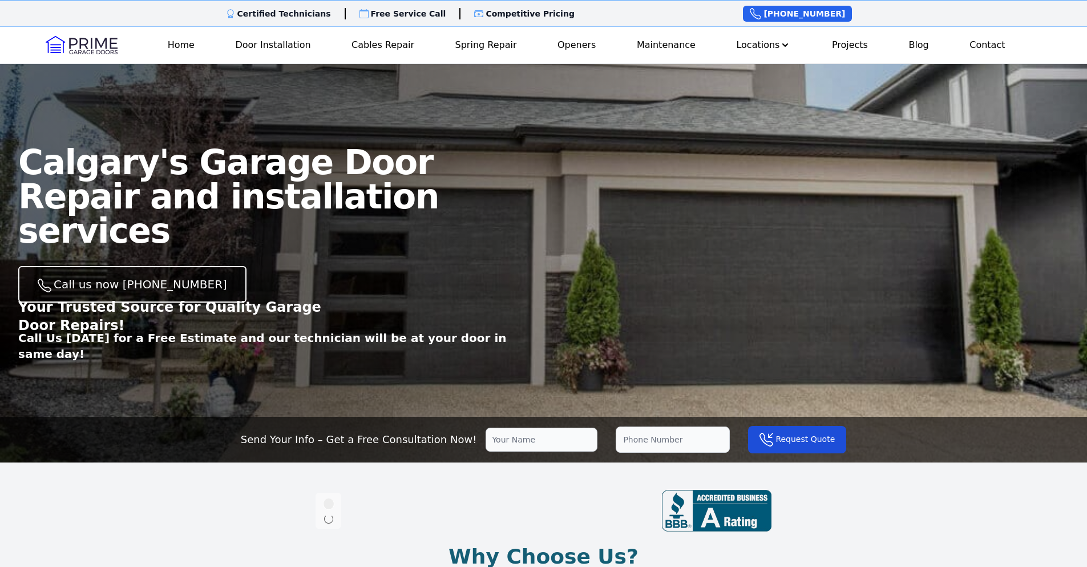 The width and height of the screenshot is (1087, 567). What do you see at coordinates (273, 45) in the screenshot?
I see `a: Door Installation` at bounding box center [273, 45].